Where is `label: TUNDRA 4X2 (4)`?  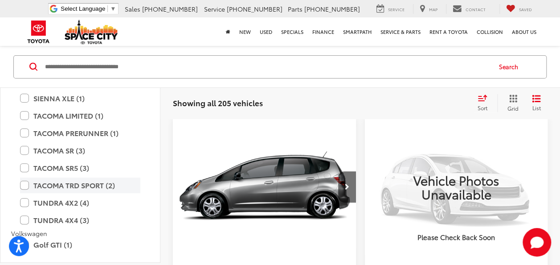
label: TUNDRA 4X2 (4) is located at coordinates (80, 202).